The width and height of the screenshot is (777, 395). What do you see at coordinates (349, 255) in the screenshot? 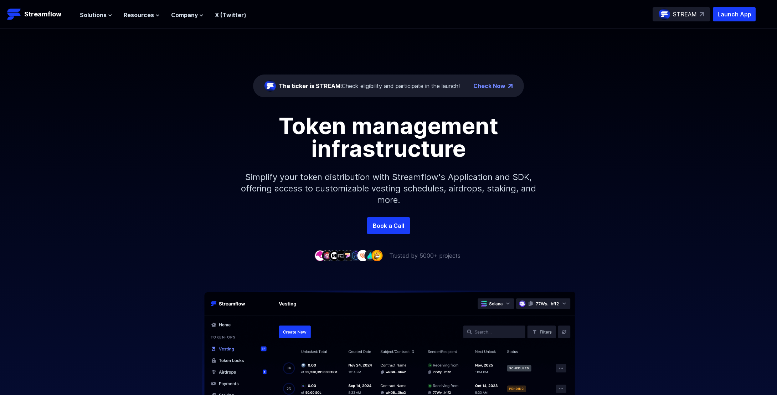
I see `img: company-5` at bounding box center [349, 255].